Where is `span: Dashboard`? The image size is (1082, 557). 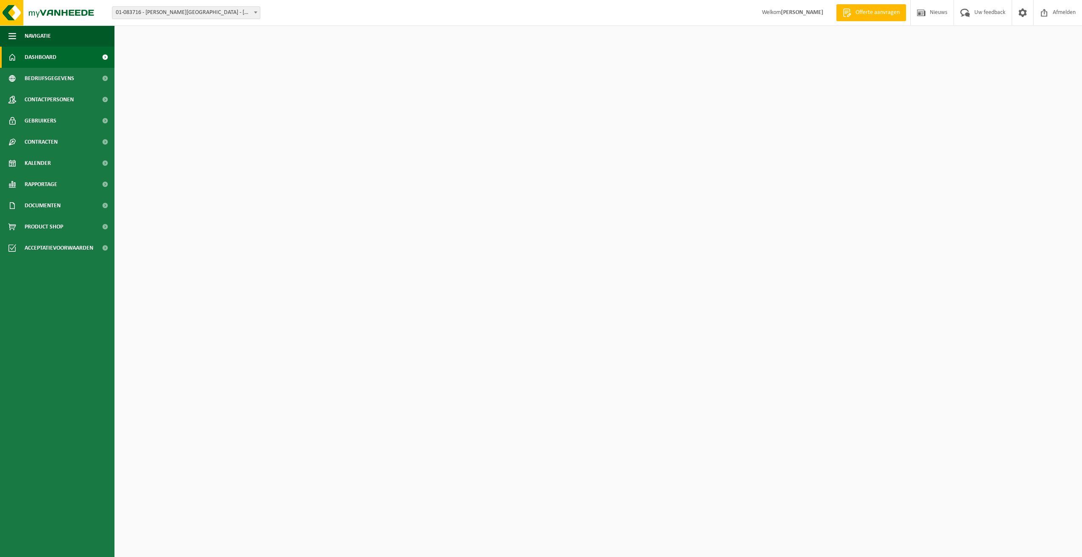 span: Dashboard is located at coordinates (40, 57).